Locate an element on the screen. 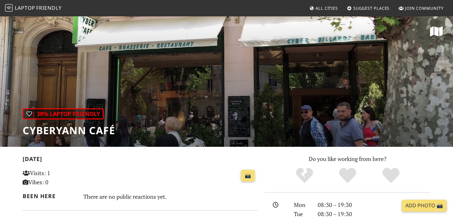  p: Visits: 1 Vibes: 0 is located at coordinates (59, 177).